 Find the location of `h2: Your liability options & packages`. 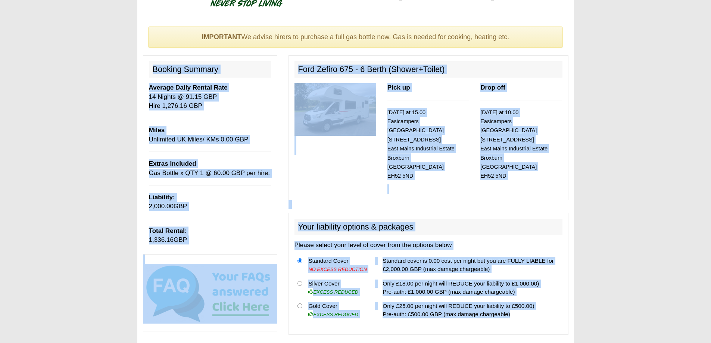

h2: Your liability options & packages is located at coordinates (429, 227).